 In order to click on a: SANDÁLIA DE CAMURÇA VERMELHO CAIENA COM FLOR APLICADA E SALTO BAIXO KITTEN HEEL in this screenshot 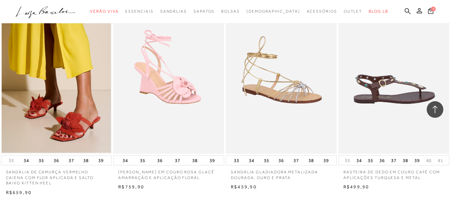, I will do `click(56, 176)`.